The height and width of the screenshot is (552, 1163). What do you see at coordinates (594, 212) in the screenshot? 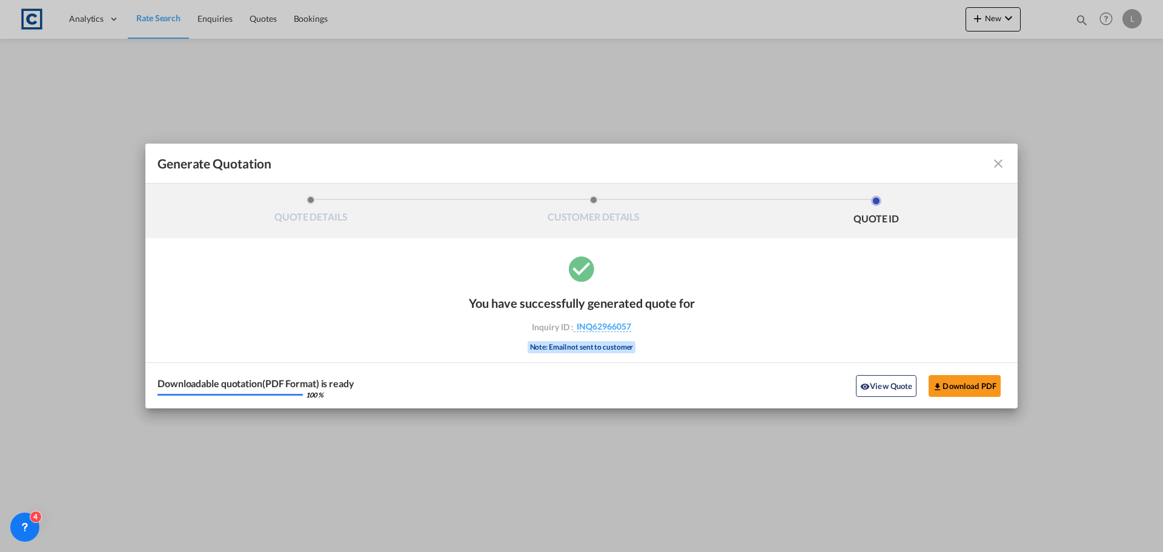
I see `li: CUSTOMER DETAILS` at bounding box center [594, 212].